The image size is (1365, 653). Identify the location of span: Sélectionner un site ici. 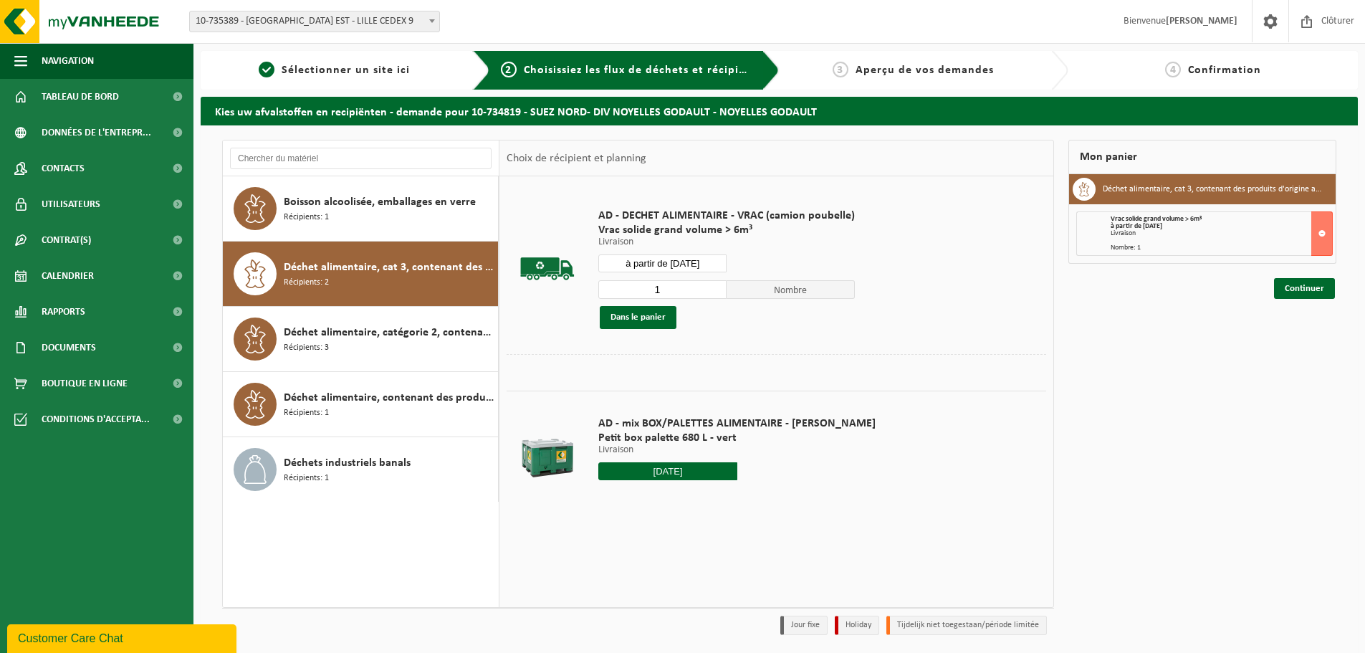
(345, 70).